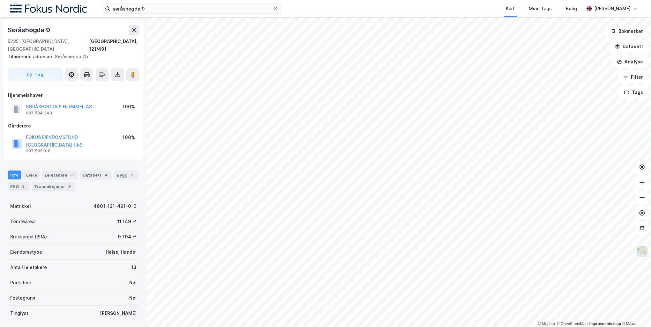  Describe the element at coordinates (31, 56) in the screenshot. I see `span: Tilhørende adresser:` at that location.